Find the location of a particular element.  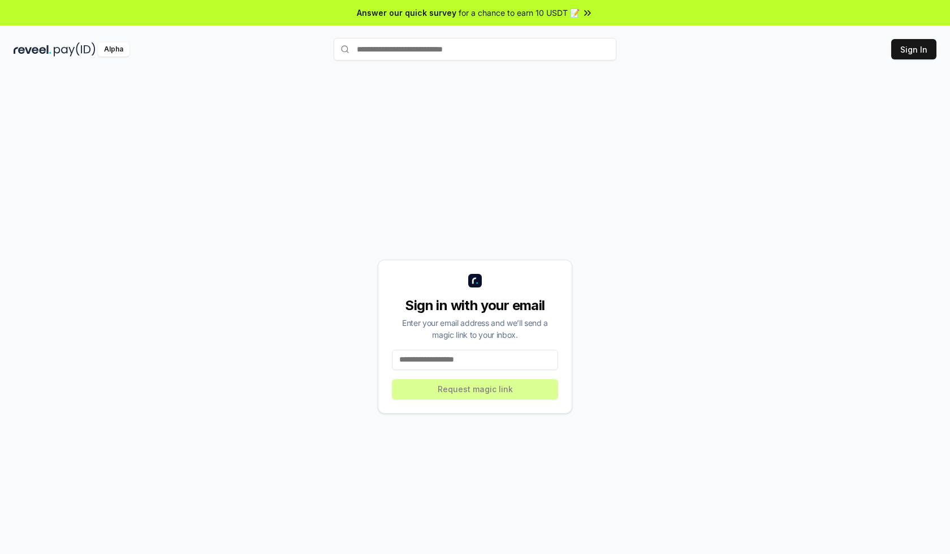

img: reveel_dark is located at coordinates (32, 49).